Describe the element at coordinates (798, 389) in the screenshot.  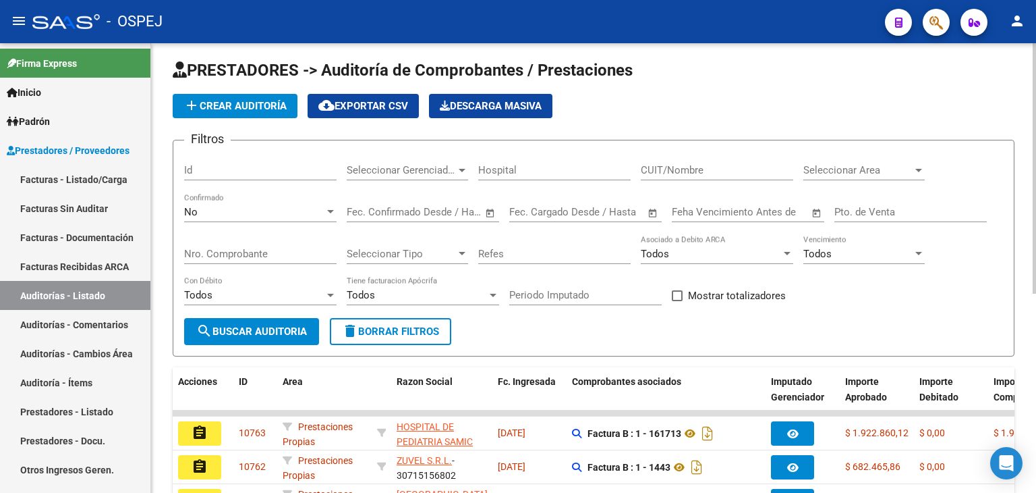
I see `span: Imputado Gerenciador` at that location.